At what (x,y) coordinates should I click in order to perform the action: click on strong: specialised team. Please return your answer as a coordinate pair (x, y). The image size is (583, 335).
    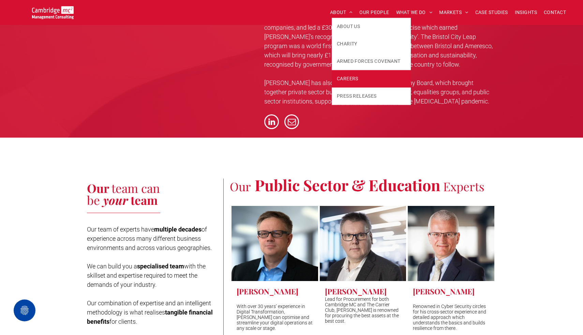
    Looking at the image, I should click on (161, 266).